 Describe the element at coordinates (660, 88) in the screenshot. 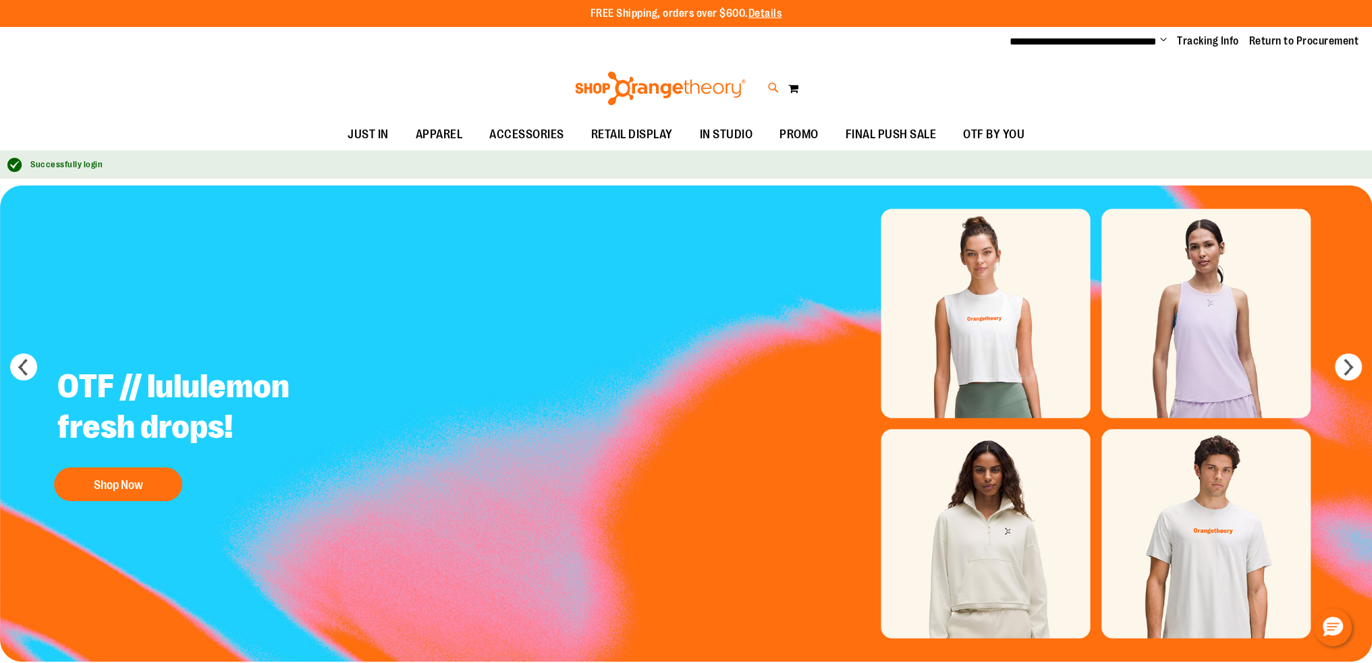

I see `img: Shop Orangetheory` at that location.